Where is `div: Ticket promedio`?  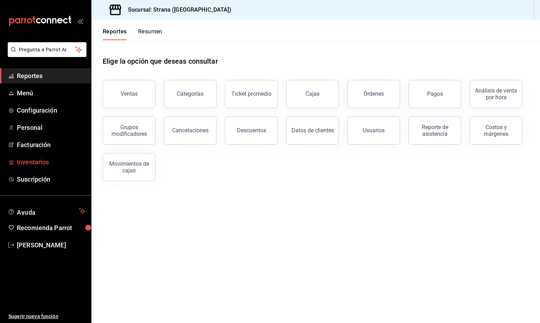
div: Ticket promedio is located at coordinates (251, 94).